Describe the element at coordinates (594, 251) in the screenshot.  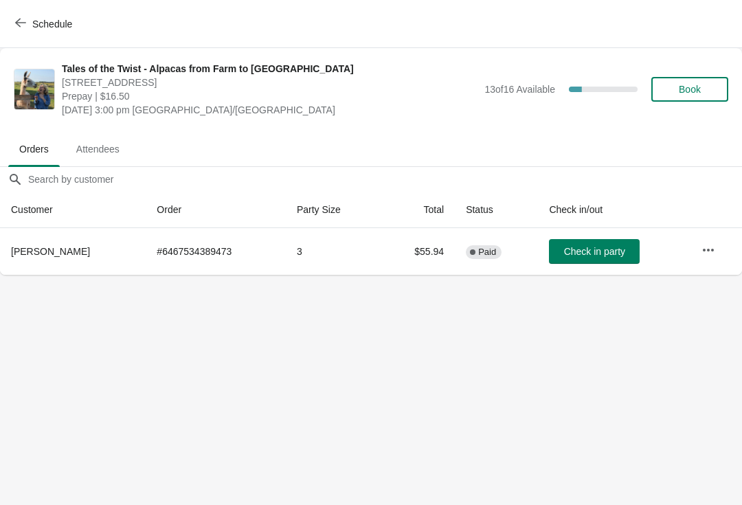
I see `button: Check in party` at that location.